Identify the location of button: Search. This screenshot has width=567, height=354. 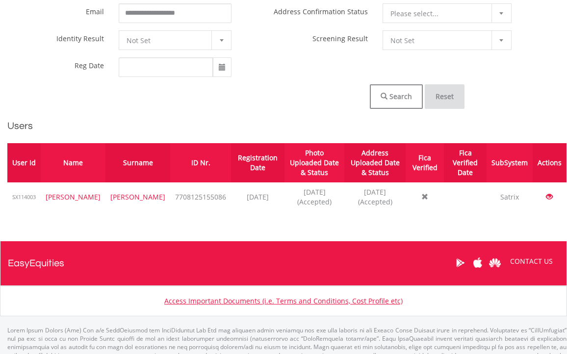
(396, 97).